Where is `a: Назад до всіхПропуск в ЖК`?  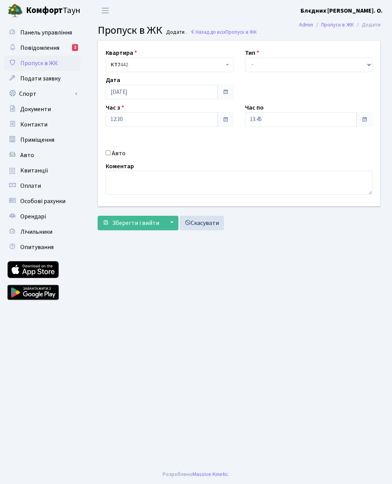
a: Назад до всіхПропуск в ЖК is located at coordinates (224, 32).